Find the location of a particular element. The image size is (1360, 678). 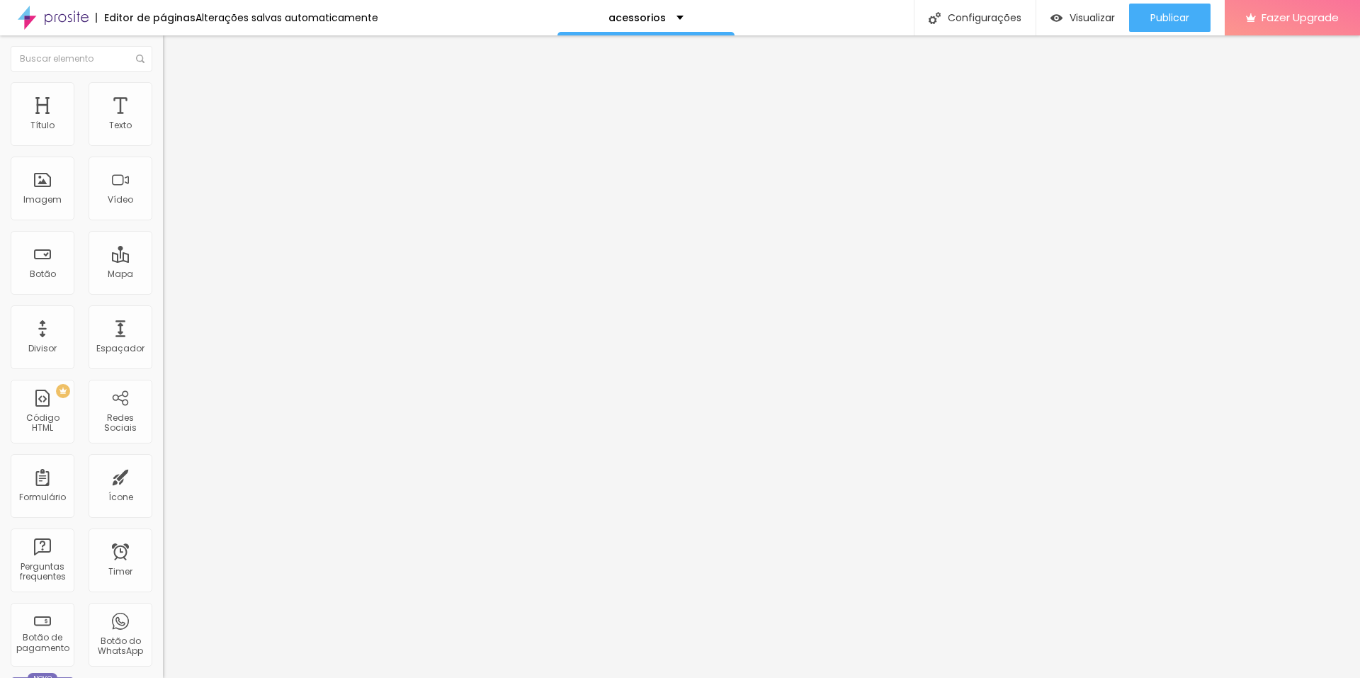

span: Fazer Upgrade is located at coordinates (1300, 17).